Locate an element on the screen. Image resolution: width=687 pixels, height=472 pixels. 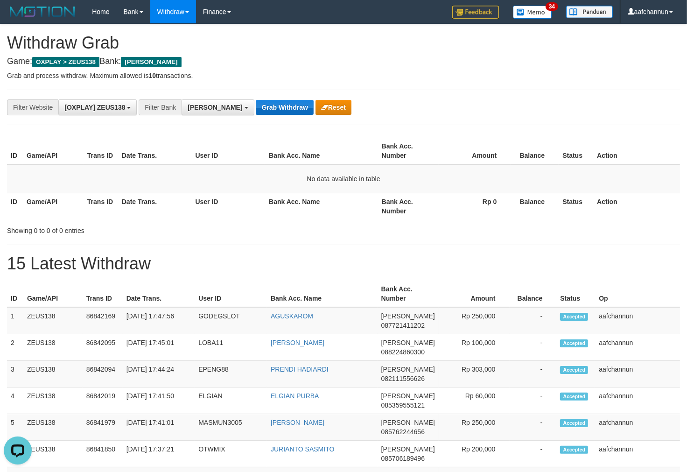
div: Filter Bank is located at coordinates (160, 107).